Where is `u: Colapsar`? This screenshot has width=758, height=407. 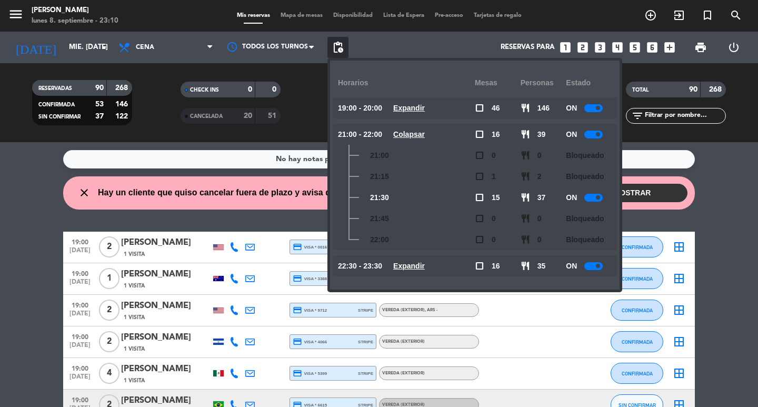 u: Colapsar is located at coordinates (409, 134).